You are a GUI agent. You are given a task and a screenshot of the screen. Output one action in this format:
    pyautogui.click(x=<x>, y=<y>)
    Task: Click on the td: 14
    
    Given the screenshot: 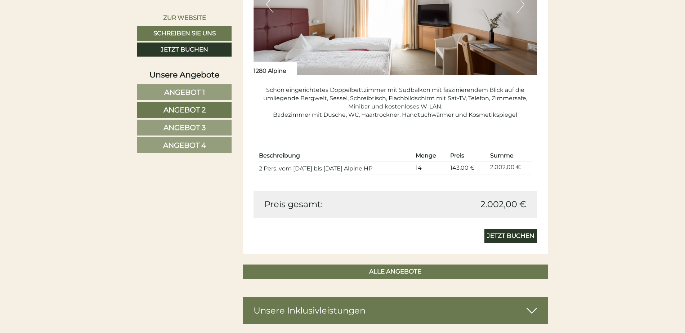 What is the action you would take?
    pyautogui.click(x=430, y=168)
    